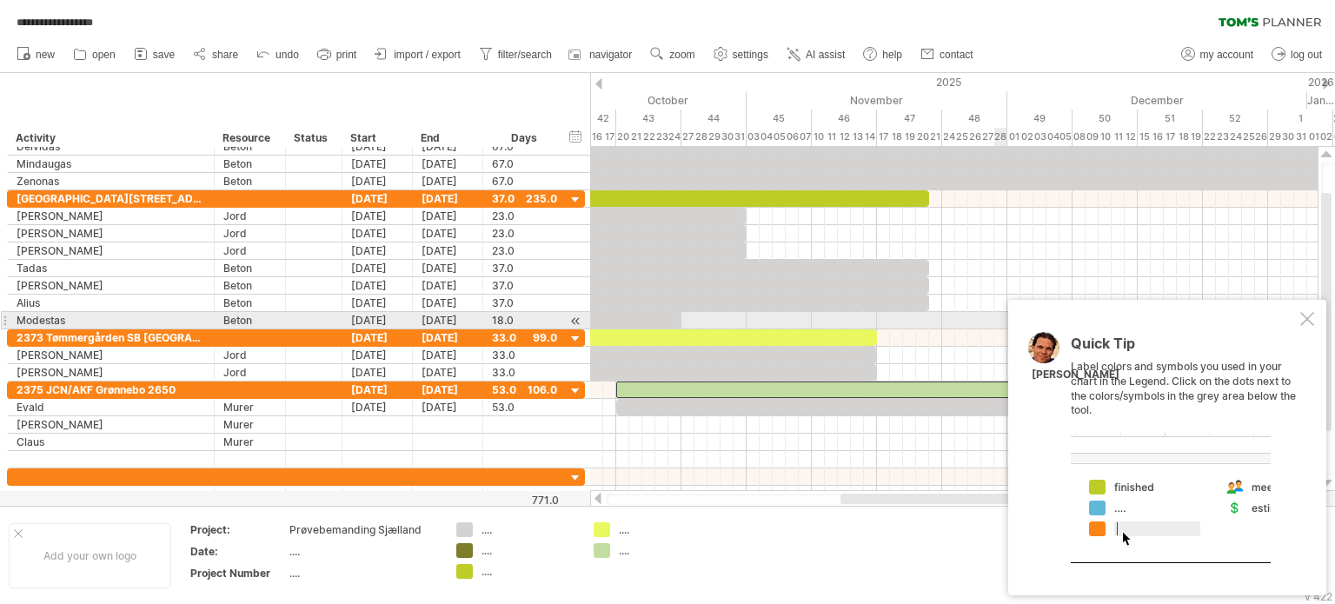  Describe the element at coordinates (610, 55) in the screenshot. I see `span: navigator` at that location.